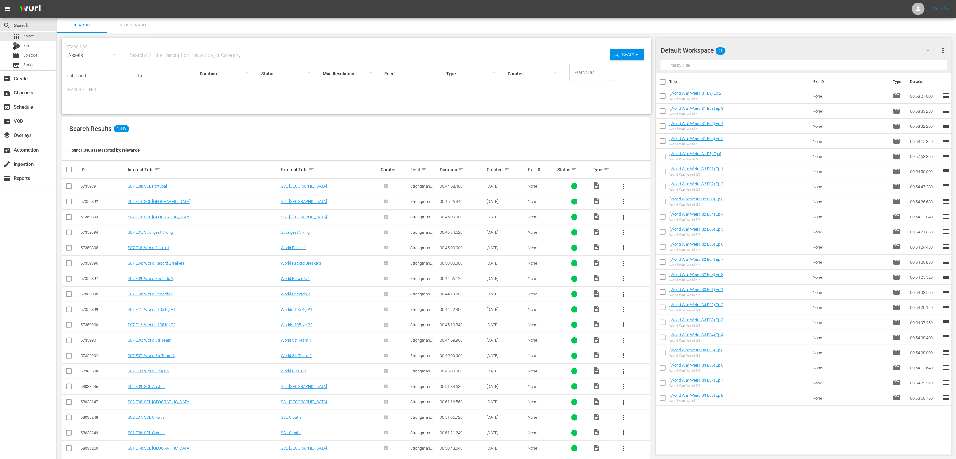 The width and height of the screenshot is (956, 459). Describe the element at coordinates (925, 247) in the screenshot. I see `td: 00:54:24.480` at that location.